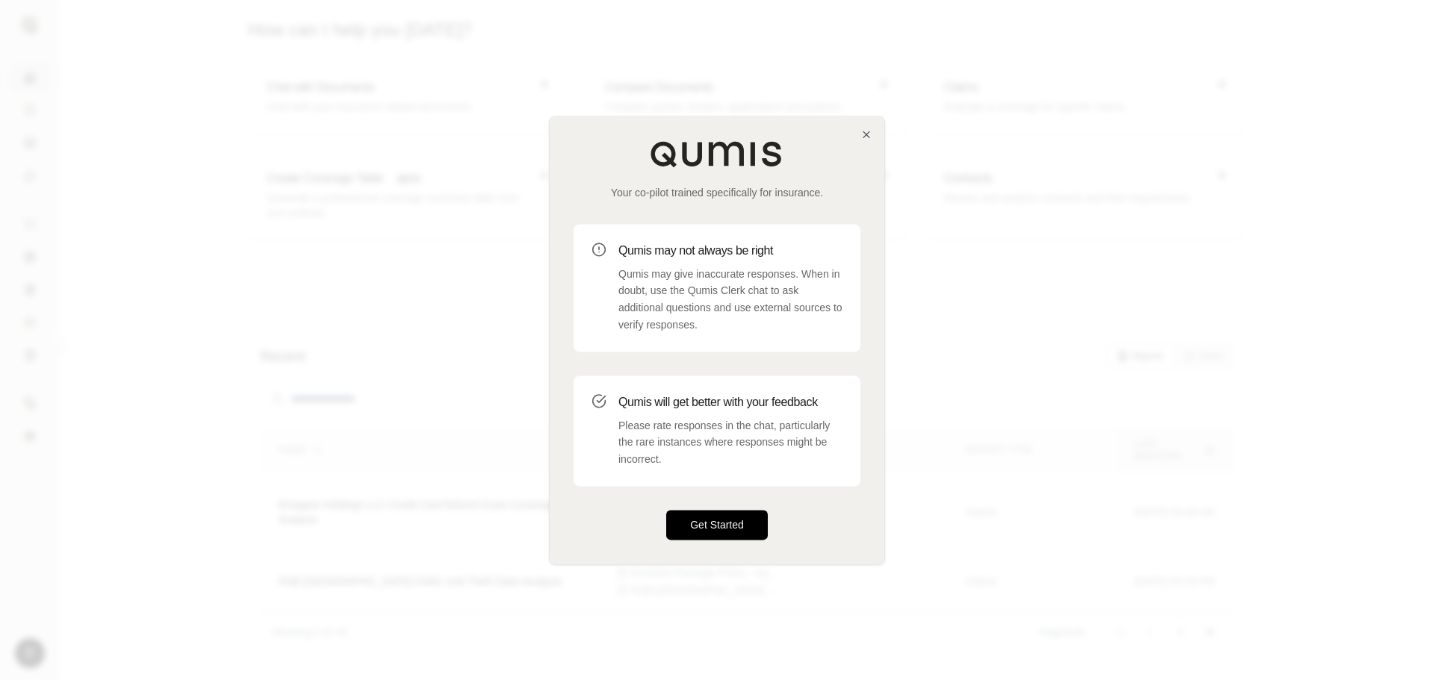 The width and height of the screenshot is (1434, 680). I want to click on h3: Qumis may not always be right, so click(730, 251).